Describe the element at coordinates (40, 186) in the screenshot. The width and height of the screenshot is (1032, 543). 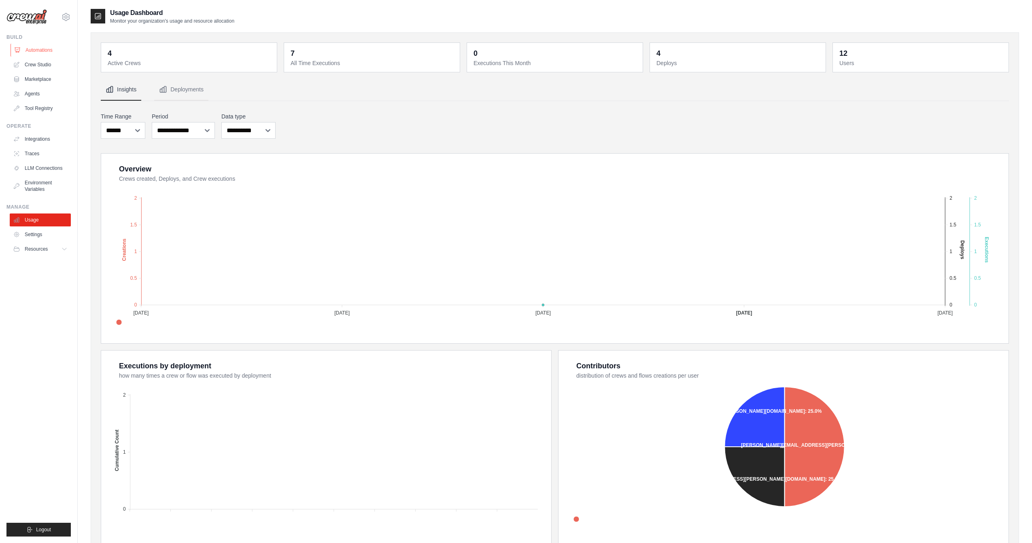
I see `a: Environment Variables` at that location.